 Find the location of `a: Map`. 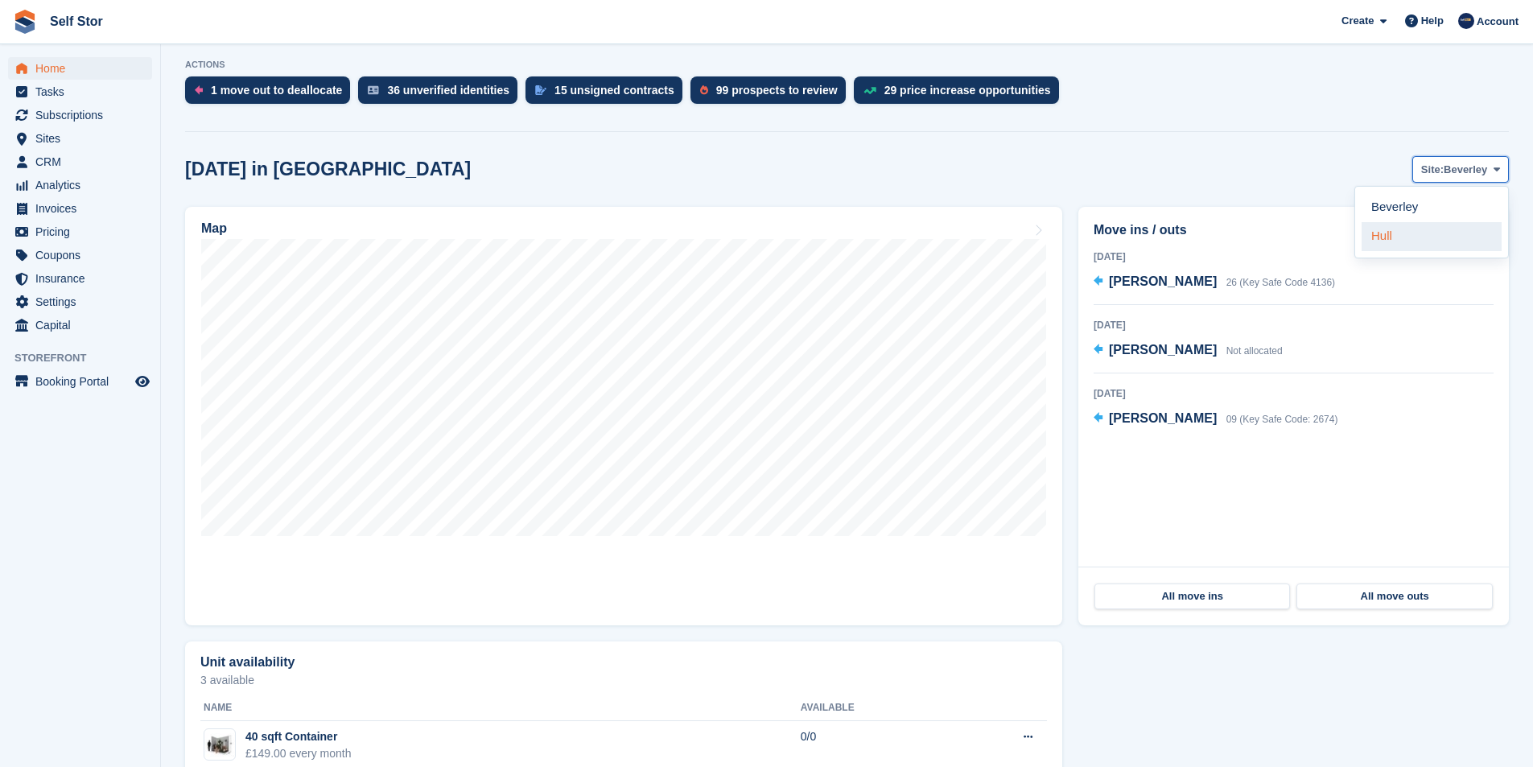

a: Map is located at coordinates (623, 416).